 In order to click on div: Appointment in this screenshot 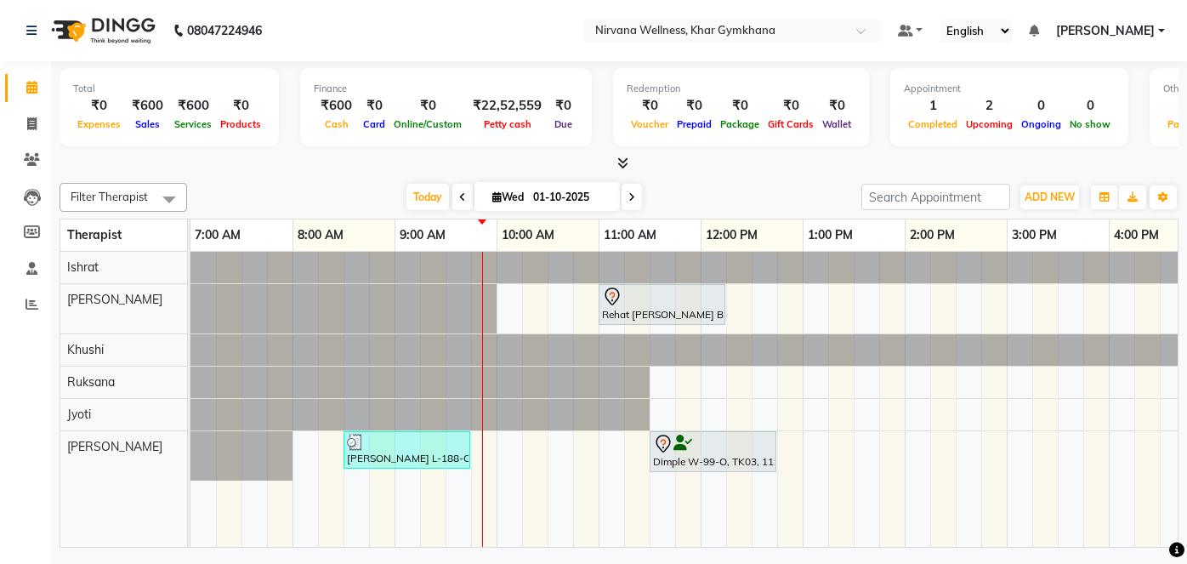, I will do `click(1009, 88)`.